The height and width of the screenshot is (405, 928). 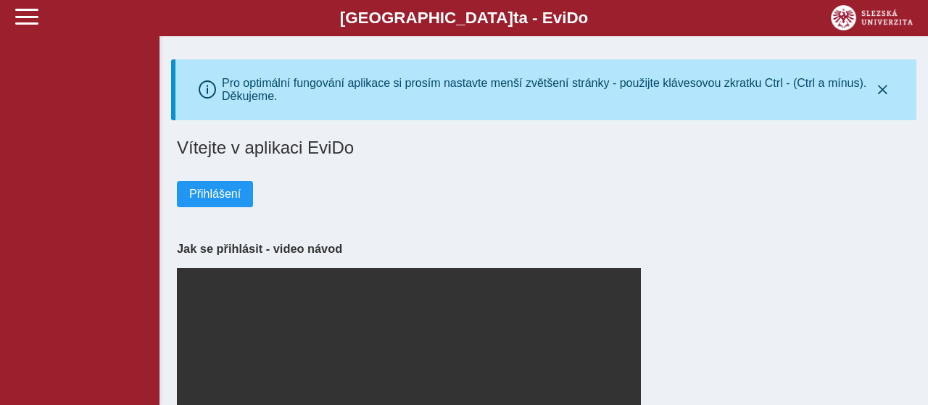 I want to click on span: Přihlášení, so click(x=215, y=194).